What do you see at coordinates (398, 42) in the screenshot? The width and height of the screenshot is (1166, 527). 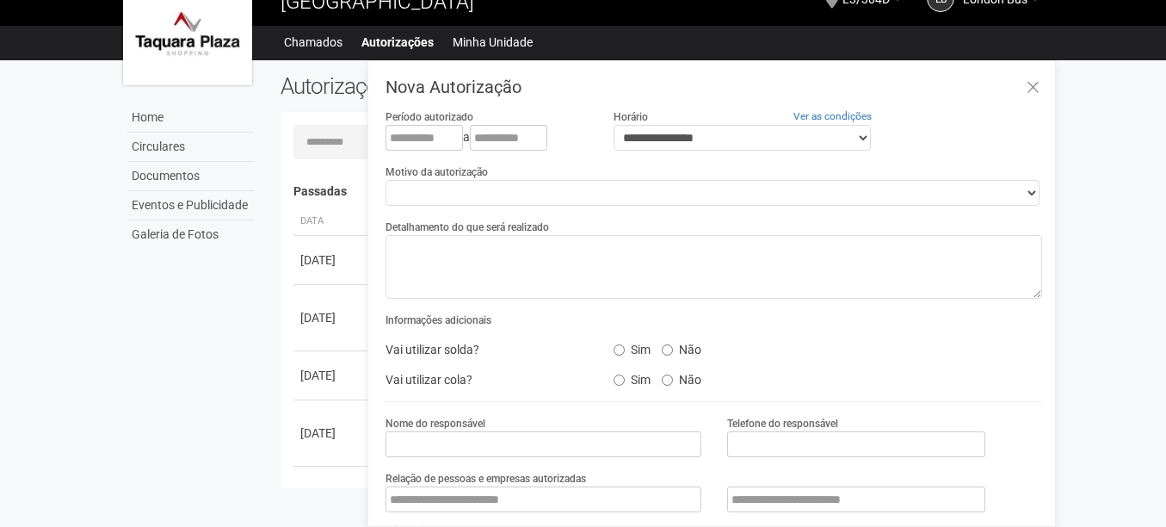 I see `a: Autorizações` at bounding box center [398, 42].